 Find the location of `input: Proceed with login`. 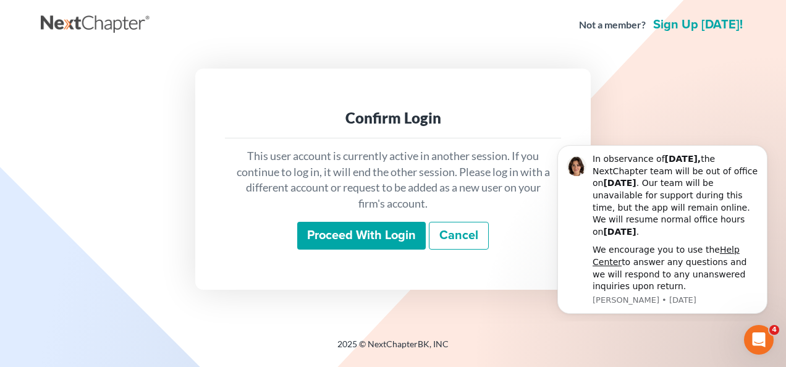

input: Proceed with login is located at coordinates (361, 236).